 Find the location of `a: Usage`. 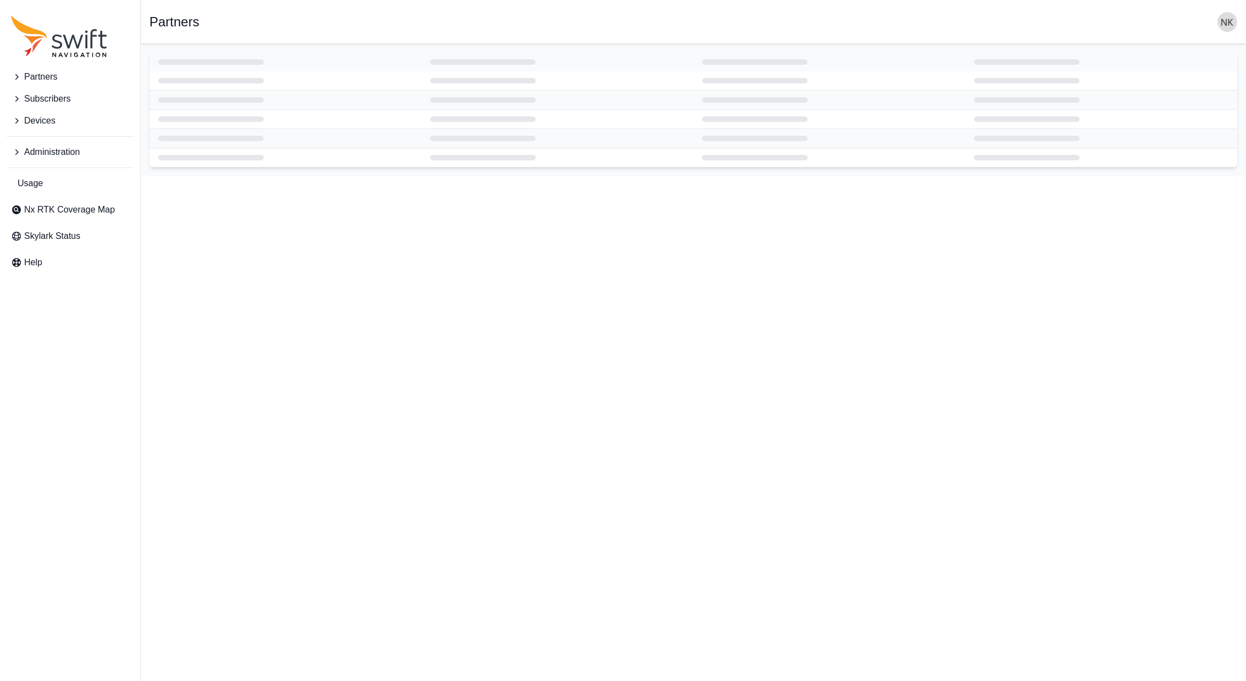

a: Usage is located at coordinates (70, 183).